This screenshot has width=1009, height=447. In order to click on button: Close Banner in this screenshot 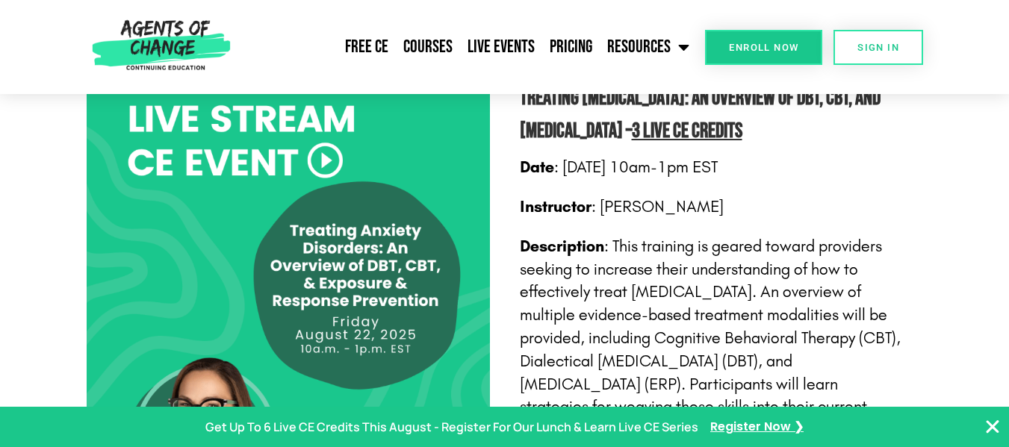, I will do `click(992, 427)`.